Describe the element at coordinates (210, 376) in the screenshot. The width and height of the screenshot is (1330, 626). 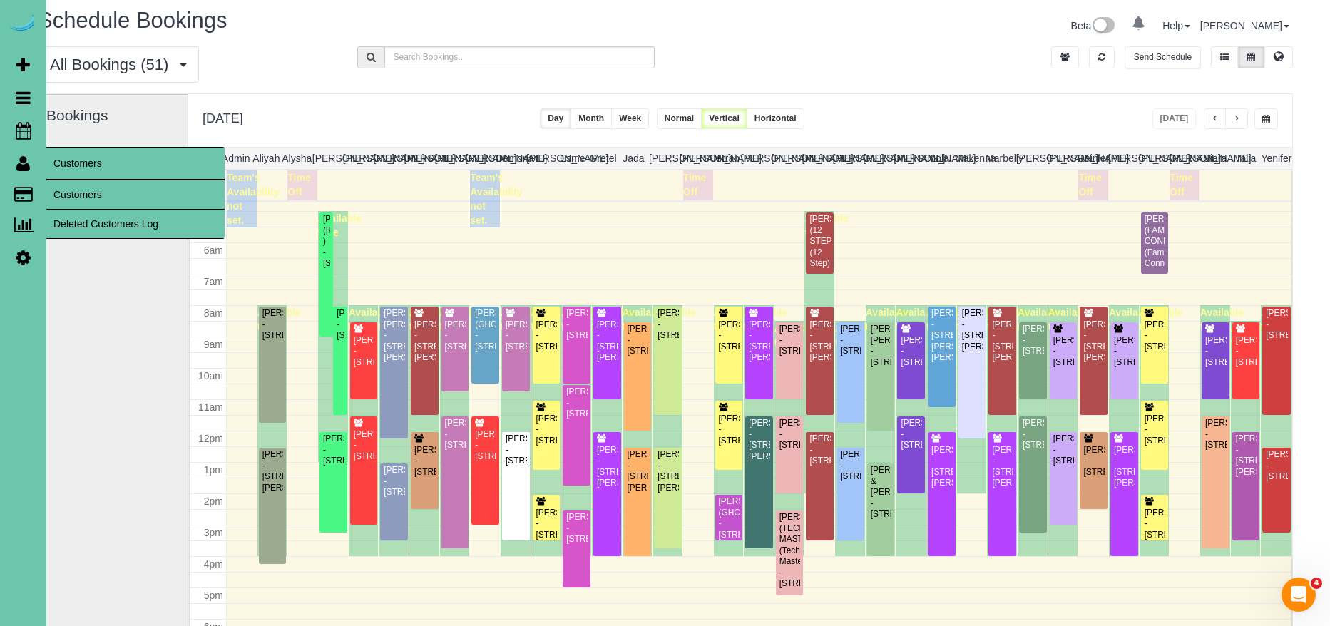
I see `span: 10am` at that location.